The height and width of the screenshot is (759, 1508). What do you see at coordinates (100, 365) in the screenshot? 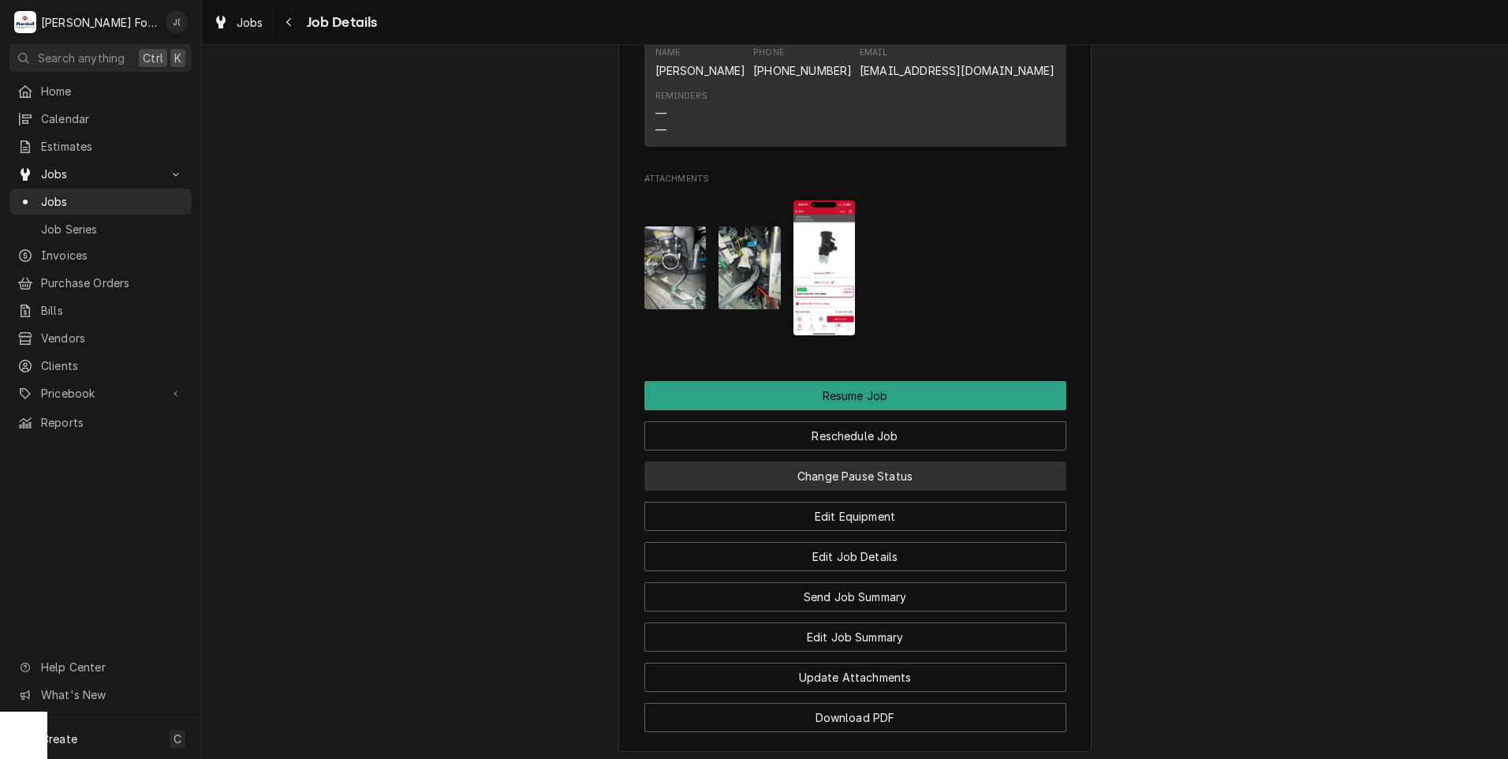
I see `a: Clients` at bounding box center [100, 365].